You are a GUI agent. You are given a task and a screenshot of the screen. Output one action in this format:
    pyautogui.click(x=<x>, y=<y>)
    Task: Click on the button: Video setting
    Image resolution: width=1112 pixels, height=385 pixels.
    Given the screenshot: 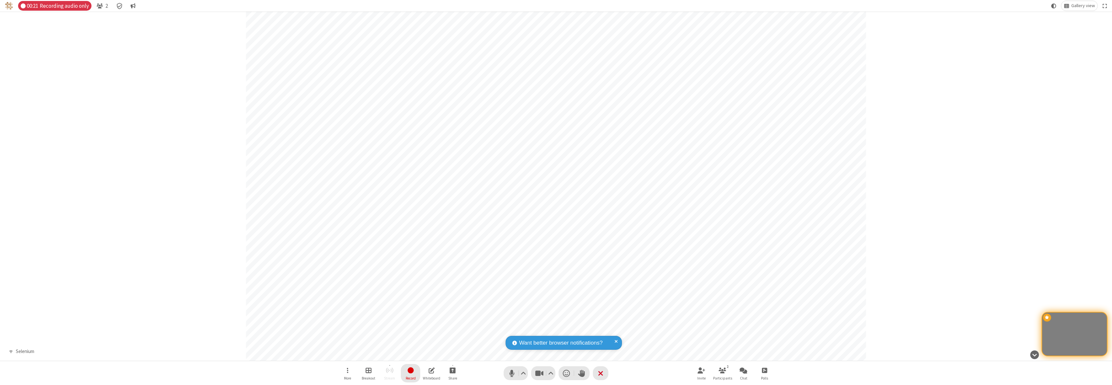 What is the action you would take?
    pyautogui.click(x=551, y=373)
    